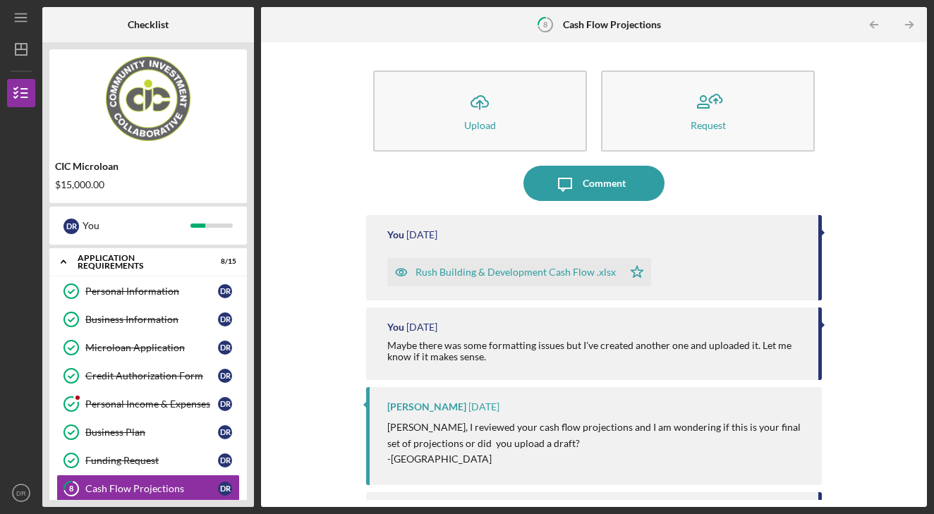 The height and width of the screenshot is (514, 934). Describe the element at coordinates (594, 183) in the screenshot. I see `button: Comment` at that location.